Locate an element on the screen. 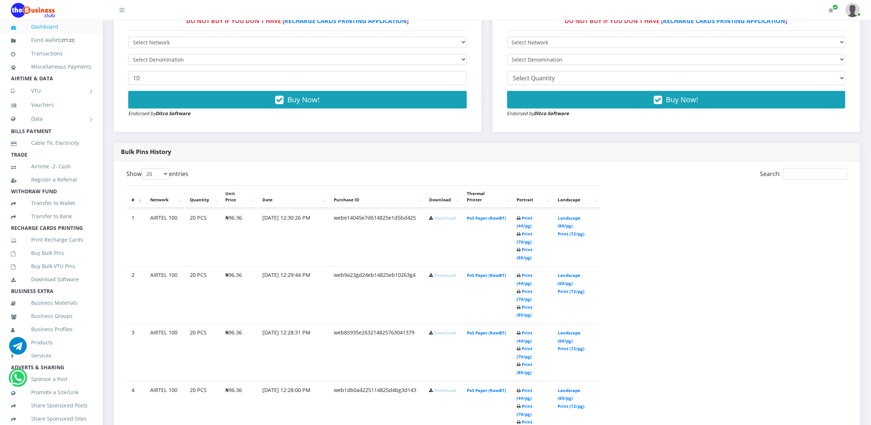 The image size is (871, 425). a: Fund wallet[277.22] is located at coordinates (51, 40).